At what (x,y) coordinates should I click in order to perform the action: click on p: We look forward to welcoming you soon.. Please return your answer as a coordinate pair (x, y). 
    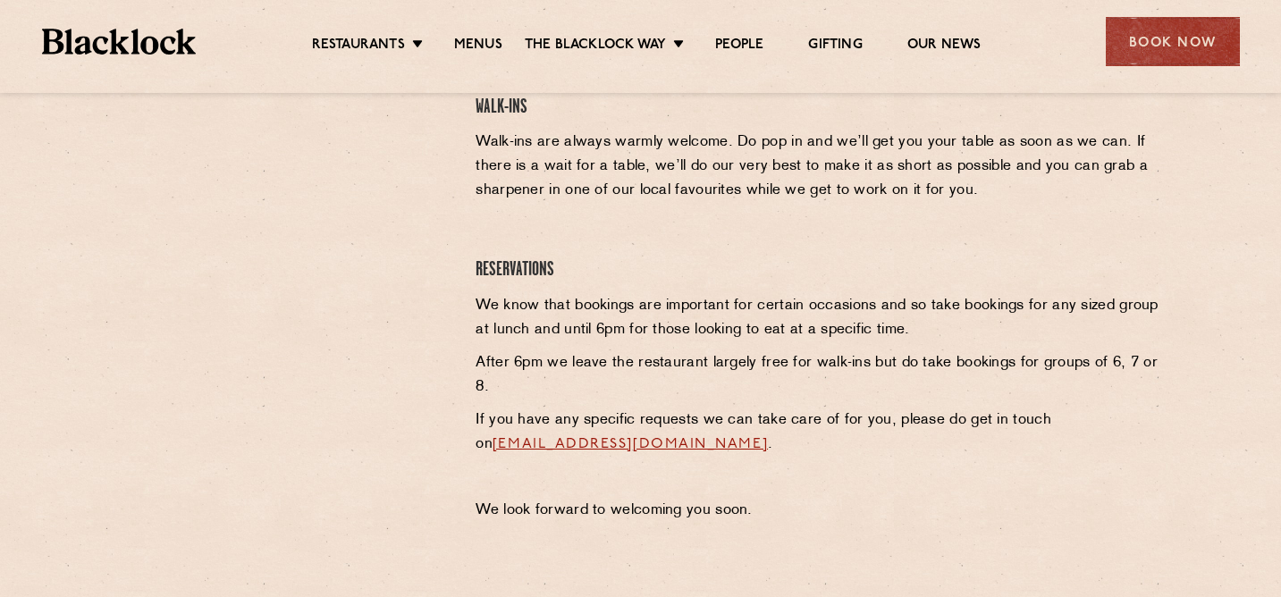
    Looking at the image, I should click on (818, 510).